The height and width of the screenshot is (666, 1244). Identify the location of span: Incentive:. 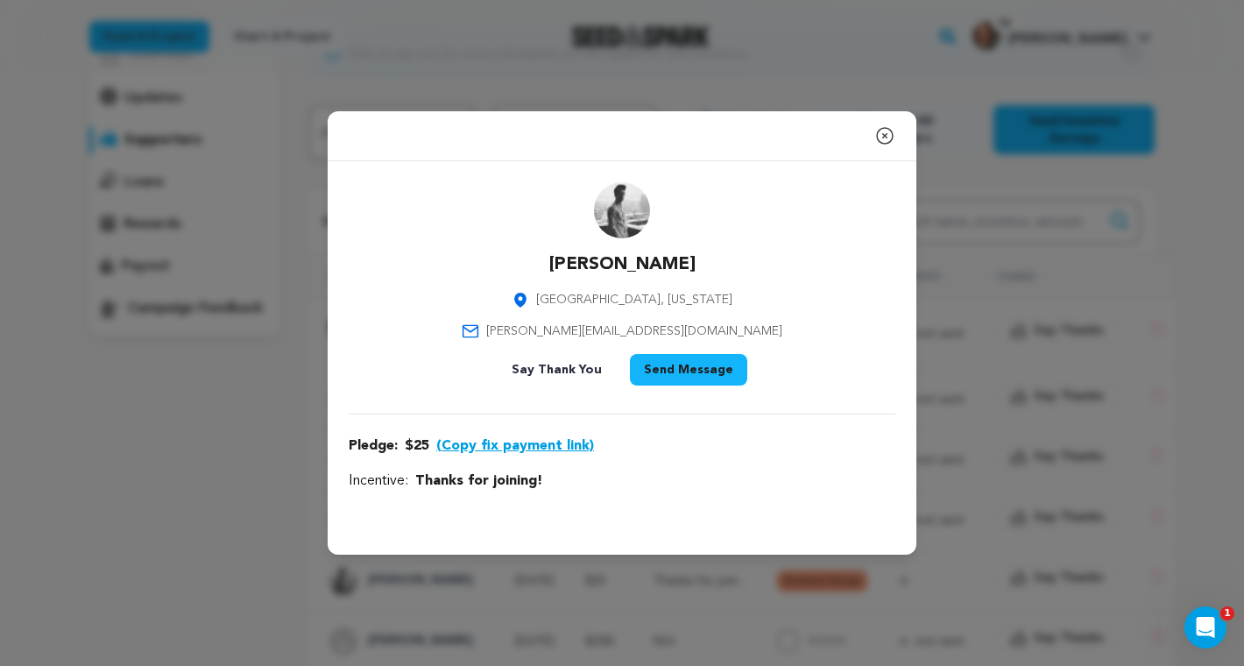
(379, 481).